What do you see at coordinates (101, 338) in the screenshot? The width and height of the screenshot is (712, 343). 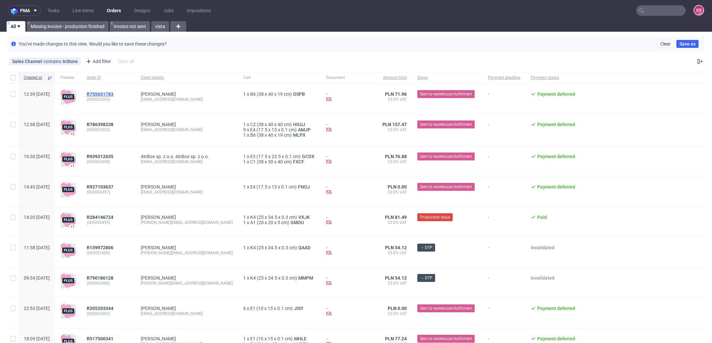 I see `a: R517500341` at bounding box center [101, 338].